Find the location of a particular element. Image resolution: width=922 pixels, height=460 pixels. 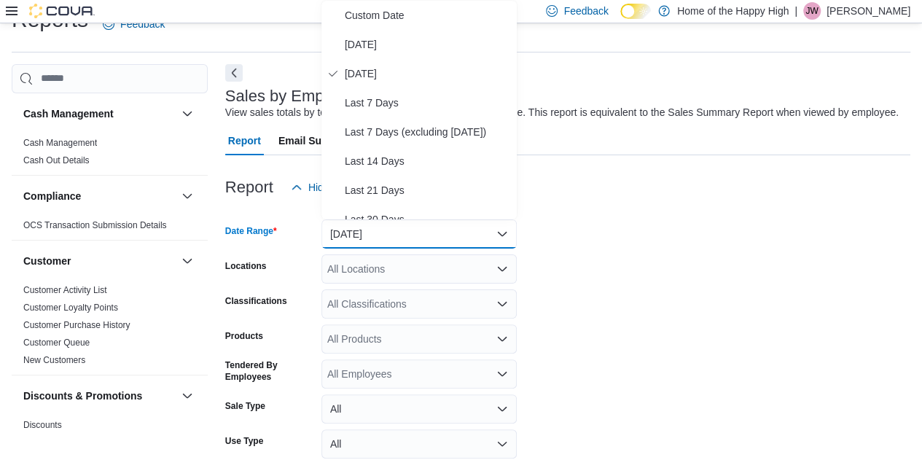

span: Custom Date is located at coordinates (428, 15).